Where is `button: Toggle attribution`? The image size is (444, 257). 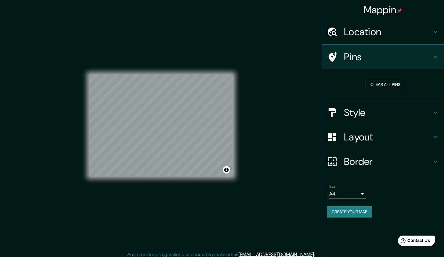
button: Toggle attribution is located at coordinates (227, 170).